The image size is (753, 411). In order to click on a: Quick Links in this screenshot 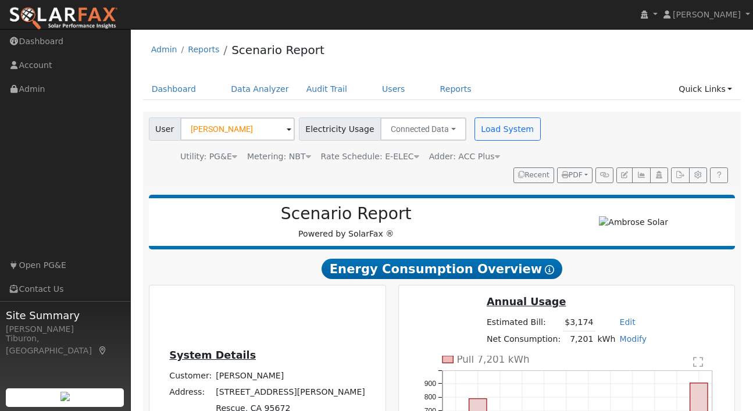, I will do `click(705, 89)`.